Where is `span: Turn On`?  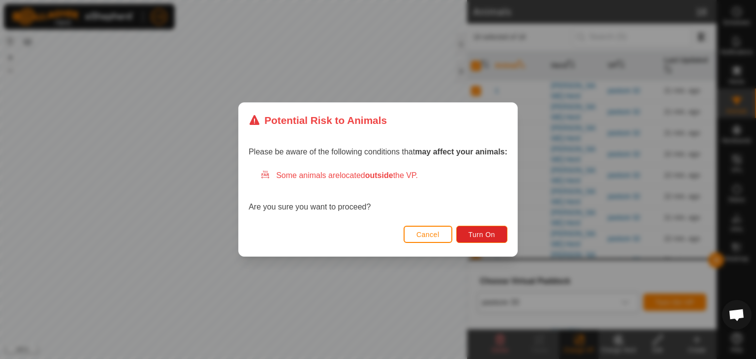
span: Turn On is located at coordinates (482, 235).